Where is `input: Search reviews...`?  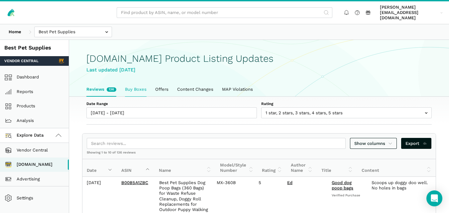
input: Search reviews... is located at coordinates (216, 143).